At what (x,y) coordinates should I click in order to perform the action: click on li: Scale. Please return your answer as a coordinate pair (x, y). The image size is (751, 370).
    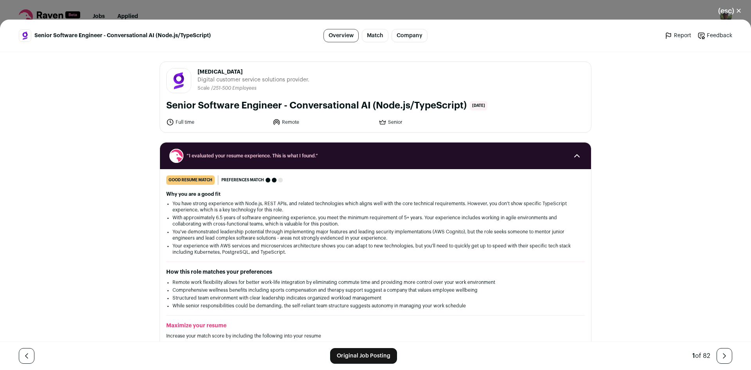
    Looking at the image, I should click on (204, 88).